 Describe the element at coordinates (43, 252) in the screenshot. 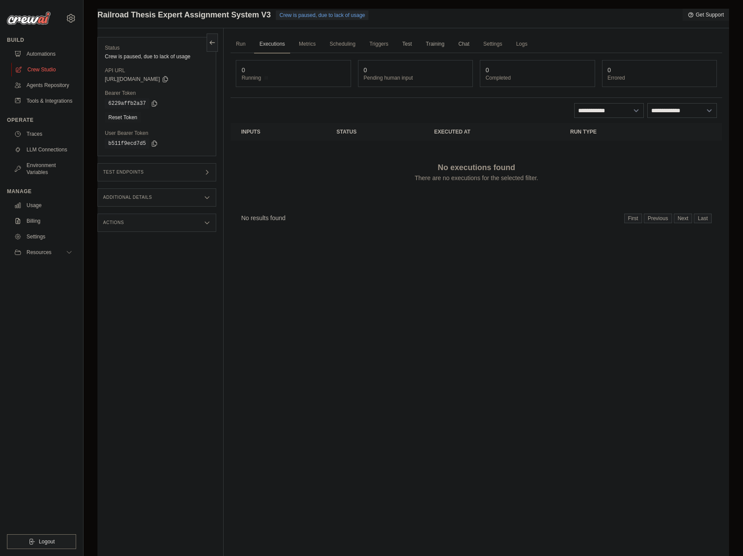

I see `button: Resources` at that location.